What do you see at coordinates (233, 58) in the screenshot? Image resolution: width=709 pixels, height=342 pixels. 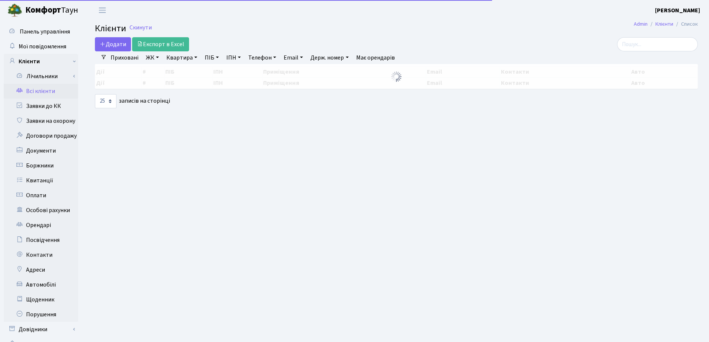 I see `a: ІПН` at bounding box center [233, 58].